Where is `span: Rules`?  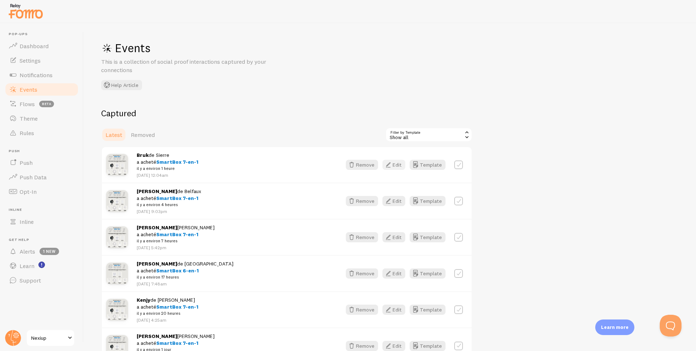 span: Rules is located at coordinates (27, 133).